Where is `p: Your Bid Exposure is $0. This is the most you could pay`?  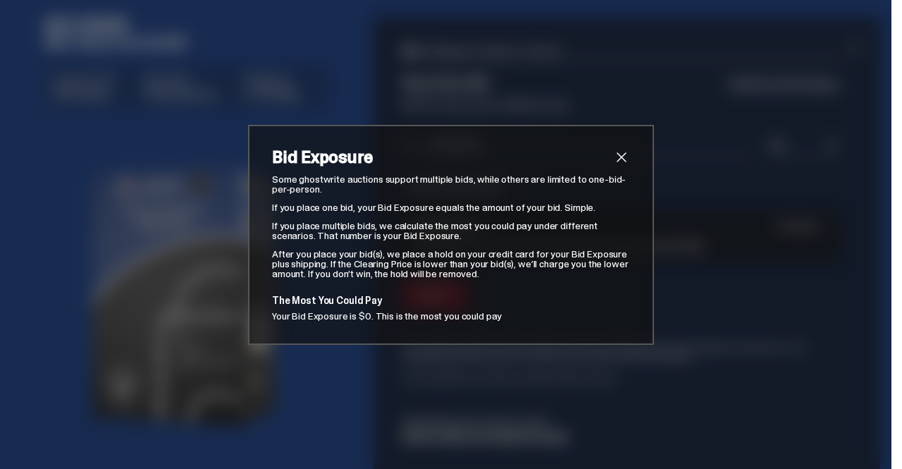
p: Your Bid Exposure is $0. This is the most you could pay is located at coordinates (451, 316).